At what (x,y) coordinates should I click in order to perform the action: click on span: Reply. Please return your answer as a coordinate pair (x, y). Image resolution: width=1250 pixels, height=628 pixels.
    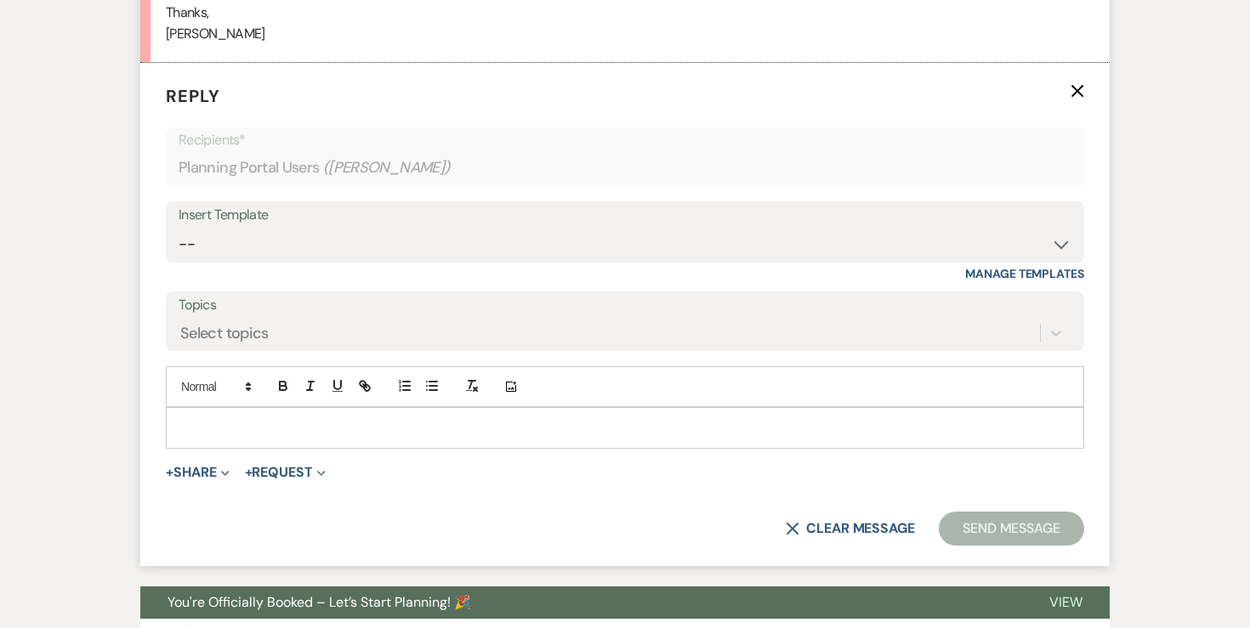
    Looking at the image, I should click on (193, 96).